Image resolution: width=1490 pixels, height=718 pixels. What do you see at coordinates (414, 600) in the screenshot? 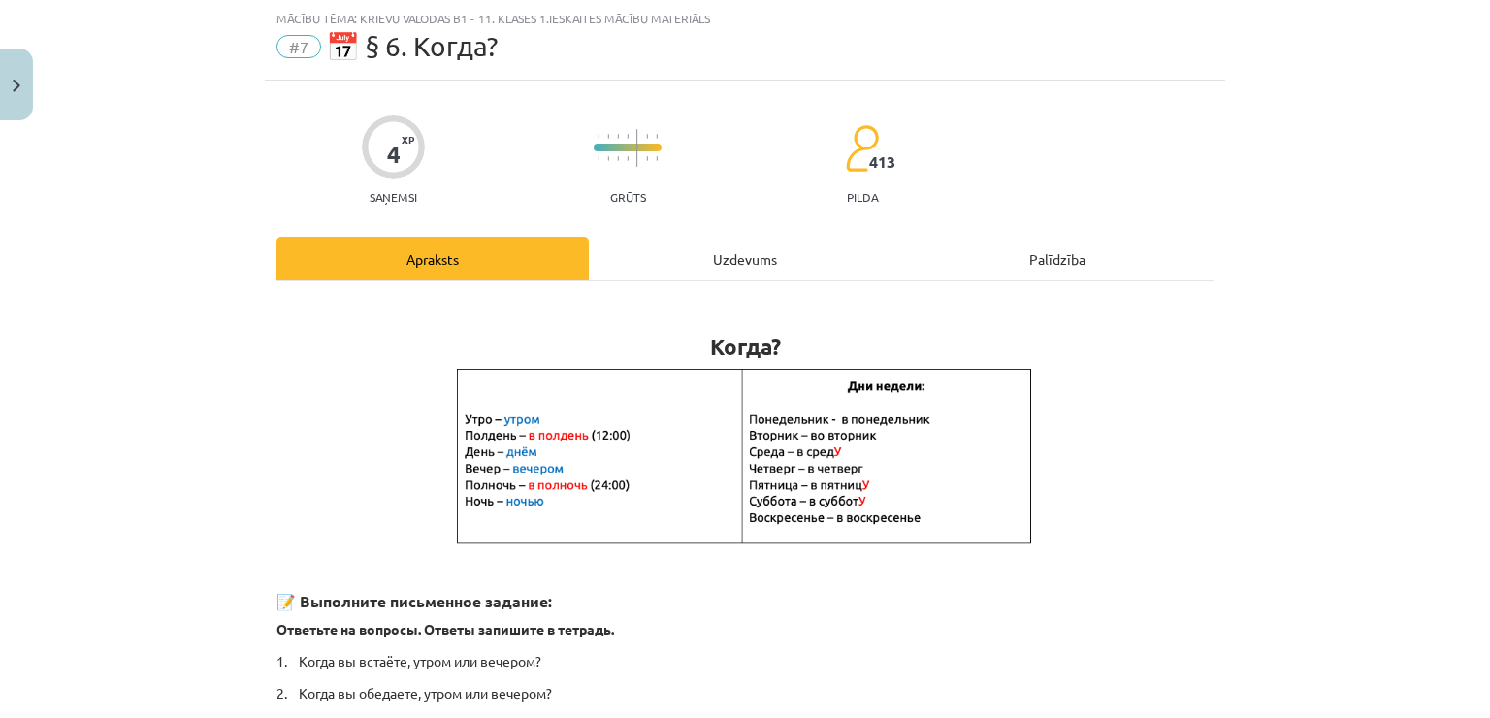
I see `strong: 📝 Выполните письменное задание:` at bounding box center [414, 600].